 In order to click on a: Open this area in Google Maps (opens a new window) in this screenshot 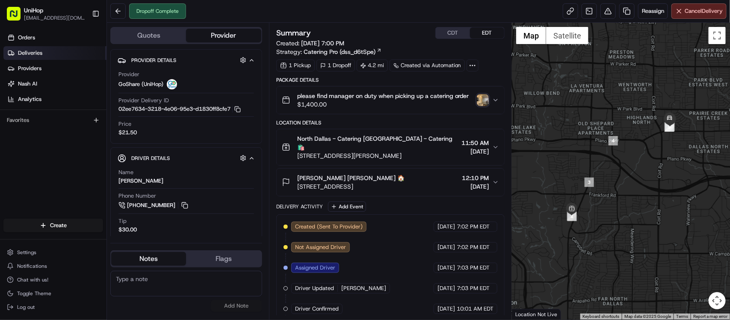, I will do `click(528, 314)`.